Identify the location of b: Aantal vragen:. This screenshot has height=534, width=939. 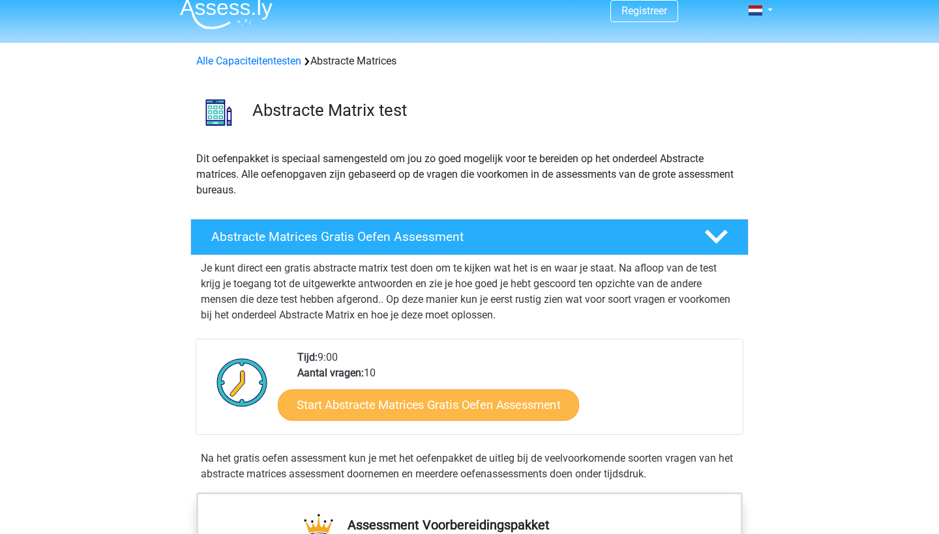
(330, 373).